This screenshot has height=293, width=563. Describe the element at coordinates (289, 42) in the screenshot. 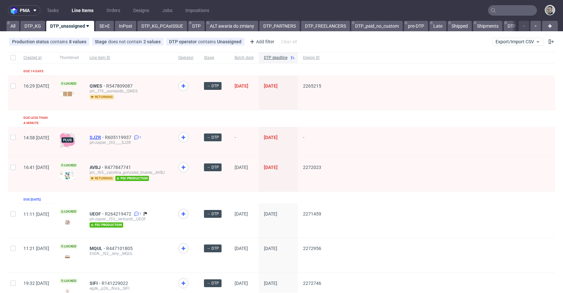

I see `div: Clear all` at that location.